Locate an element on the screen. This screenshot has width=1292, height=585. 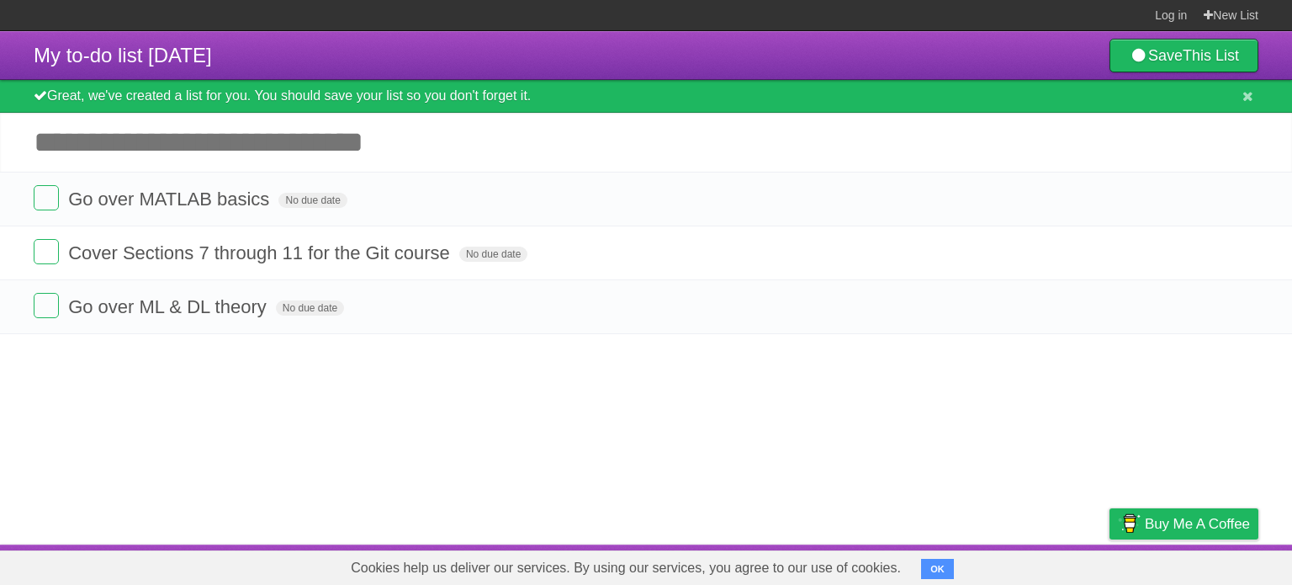
a: Privacy is located at coordinates (1109, 564).